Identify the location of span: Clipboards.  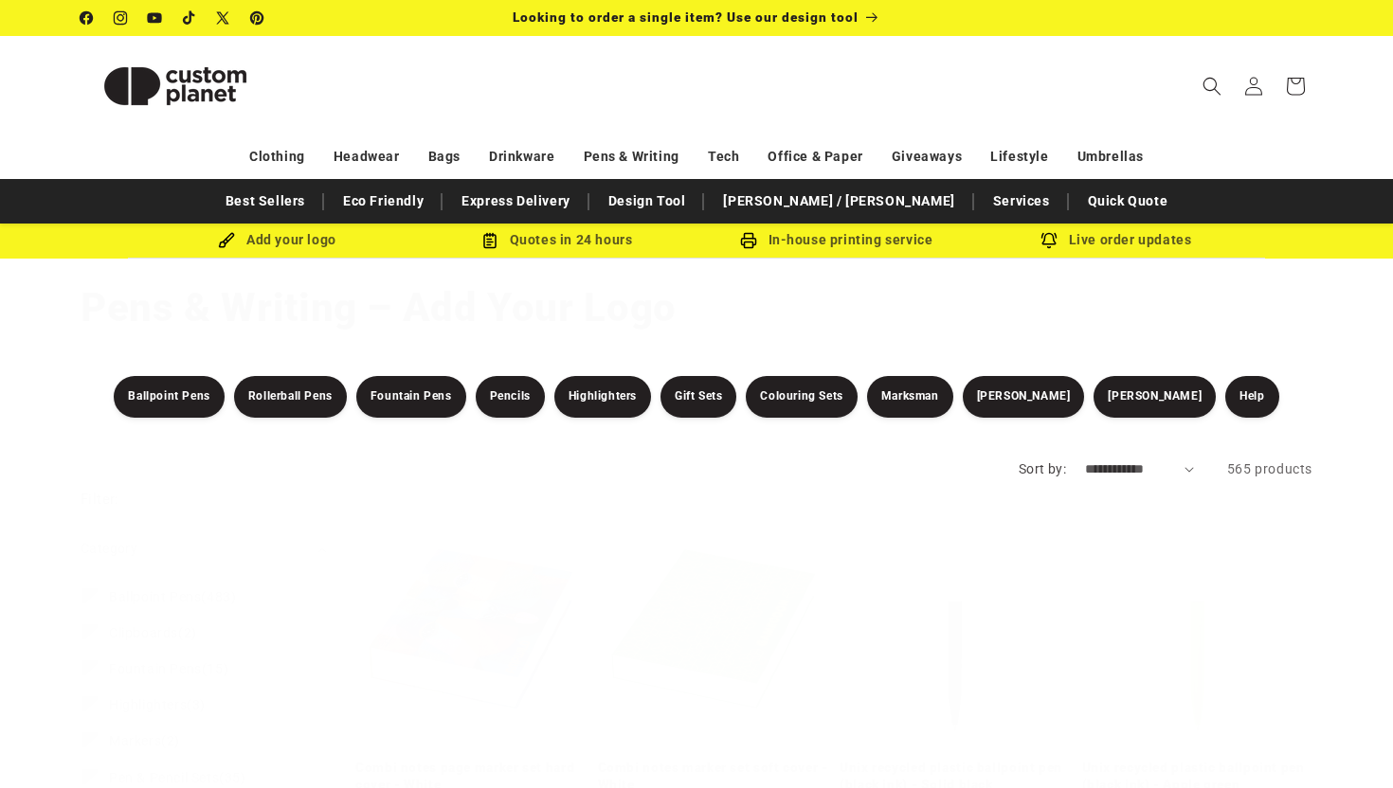
(143, 633).